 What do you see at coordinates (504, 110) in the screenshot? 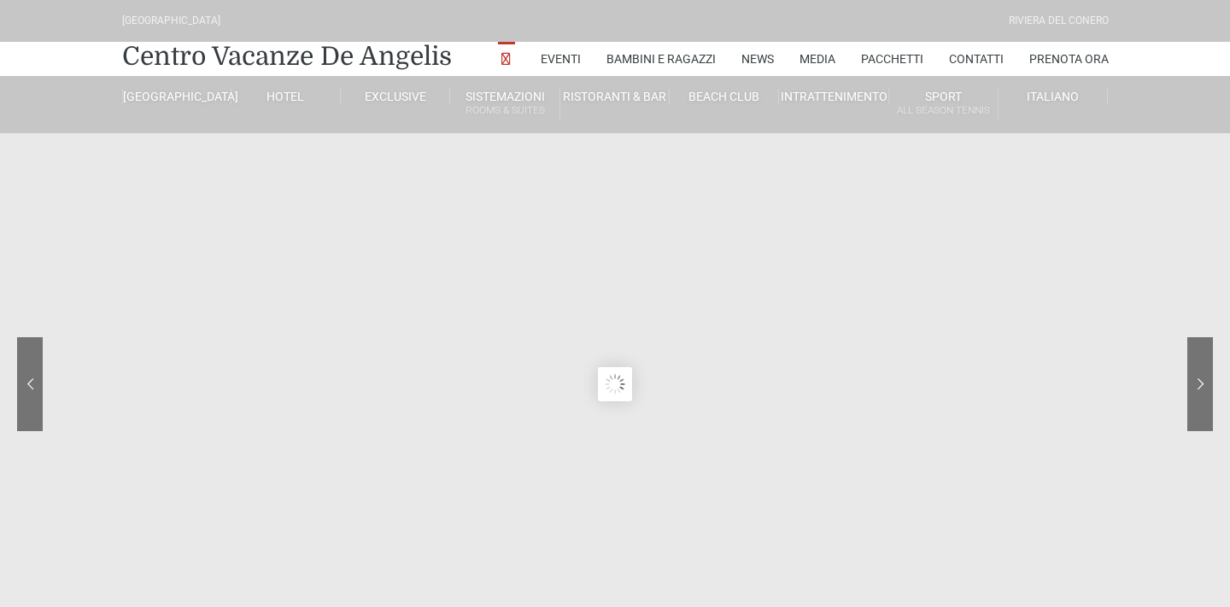
I see `small: Rooms & Suites` at bounding box center [504, 110].